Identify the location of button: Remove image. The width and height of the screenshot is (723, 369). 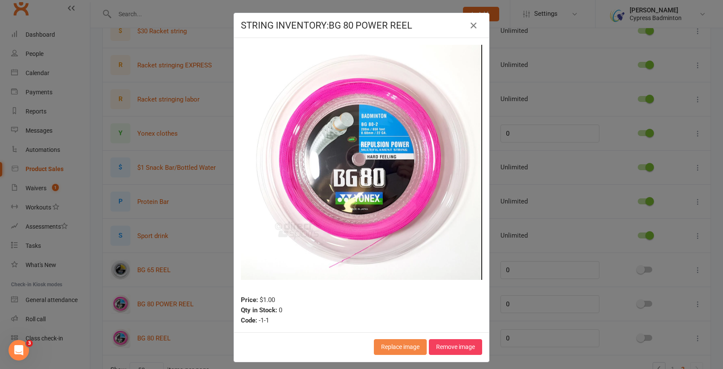
(455, 347).